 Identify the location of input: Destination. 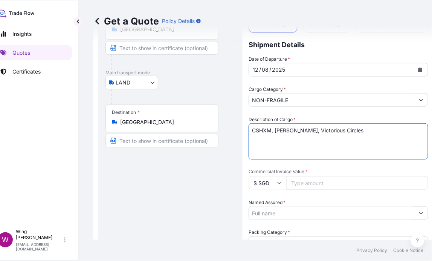
(165, 122).